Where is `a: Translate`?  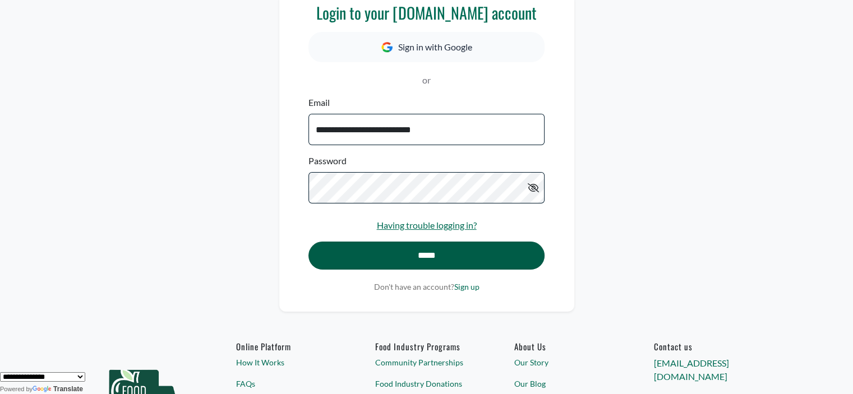
a: Translate is located at coordinates (58, 389).